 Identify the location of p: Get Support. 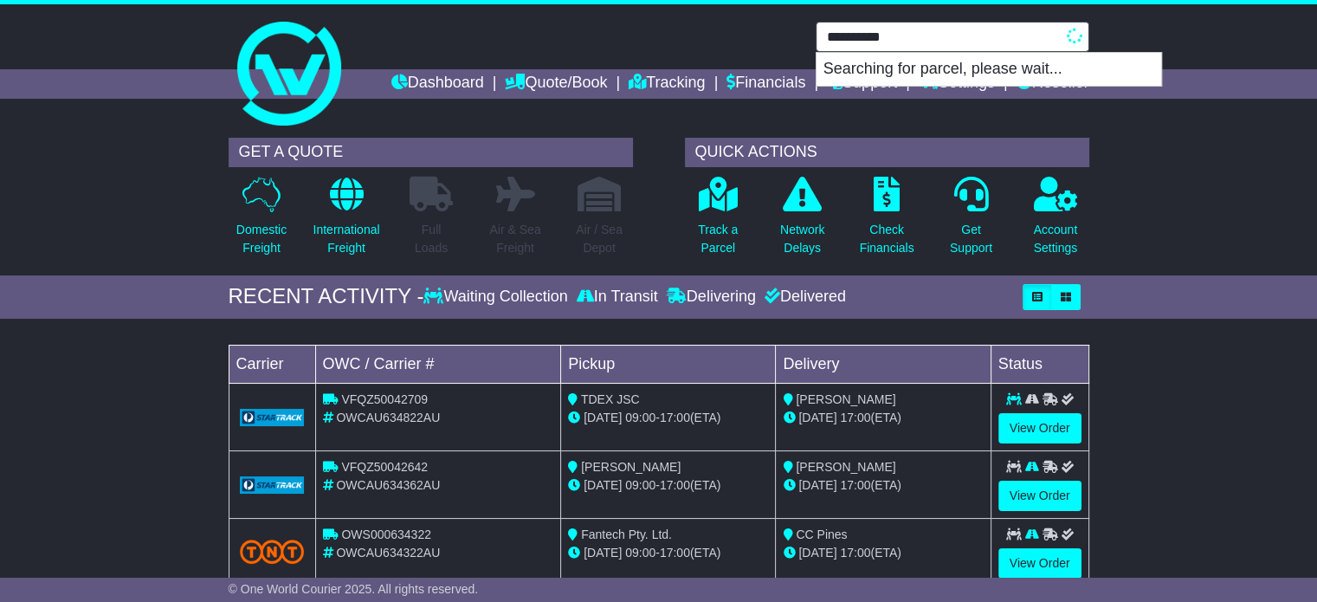
(971, 239).